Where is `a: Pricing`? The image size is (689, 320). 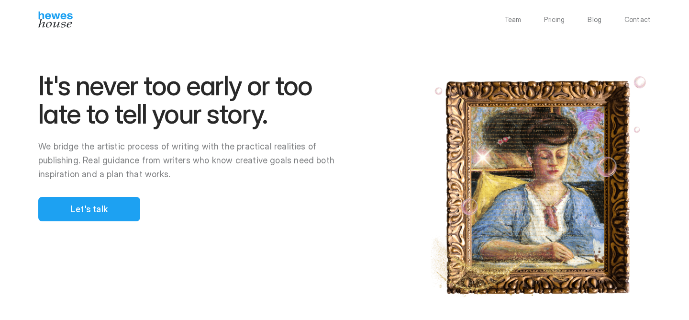 a: Pricing is located at coordinates (554, 20).